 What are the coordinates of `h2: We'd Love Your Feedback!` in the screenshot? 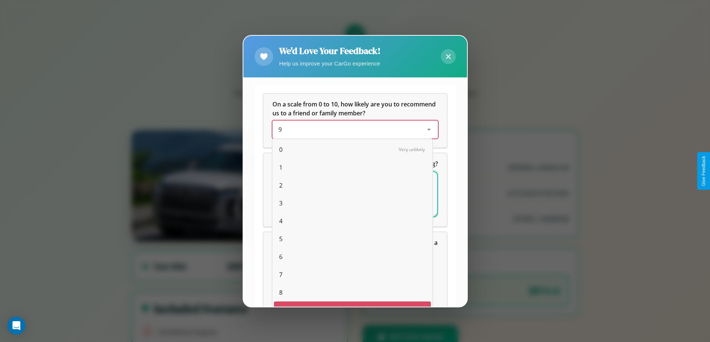 It's located at (330, 51).